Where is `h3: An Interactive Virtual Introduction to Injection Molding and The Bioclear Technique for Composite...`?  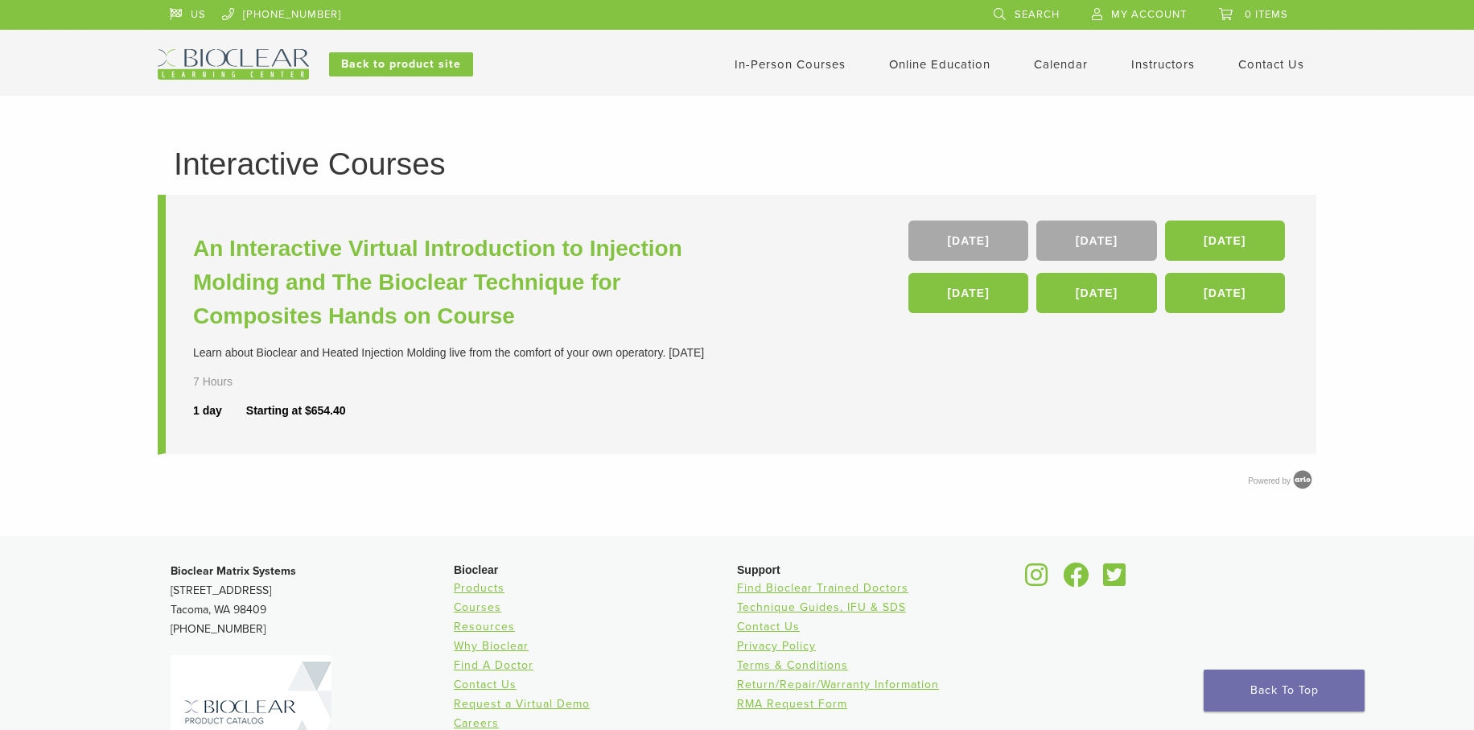 h3: An Interactive Virtual Introduction to Injection Molding and The Bioclear Technique for Composite... is located at coordinates (467, 282).